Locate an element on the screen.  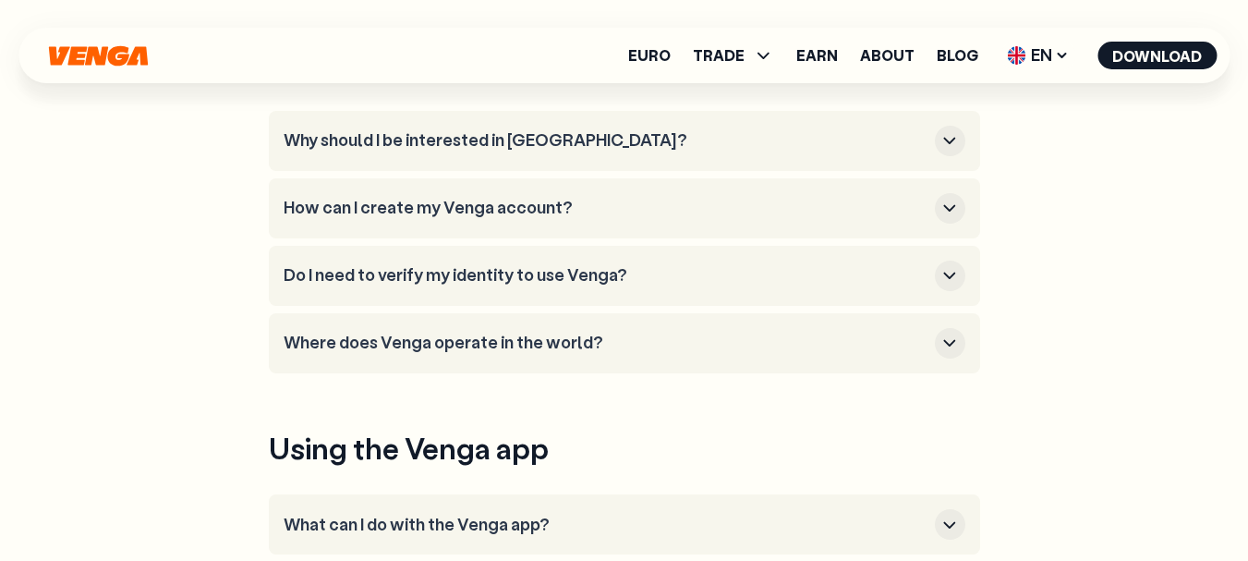
img: flag-uk is located at coordinates (1016, 55).